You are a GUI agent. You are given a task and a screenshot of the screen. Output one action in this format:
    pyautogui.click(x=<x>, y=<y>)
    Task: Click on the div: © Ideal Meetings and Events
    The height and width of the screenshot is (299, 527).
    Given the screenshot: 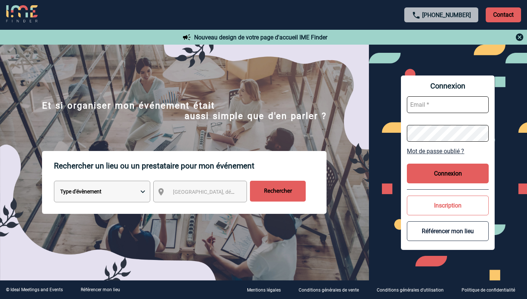 What is the action you would take?
    pyautogui.click(x=34, y=290)
    